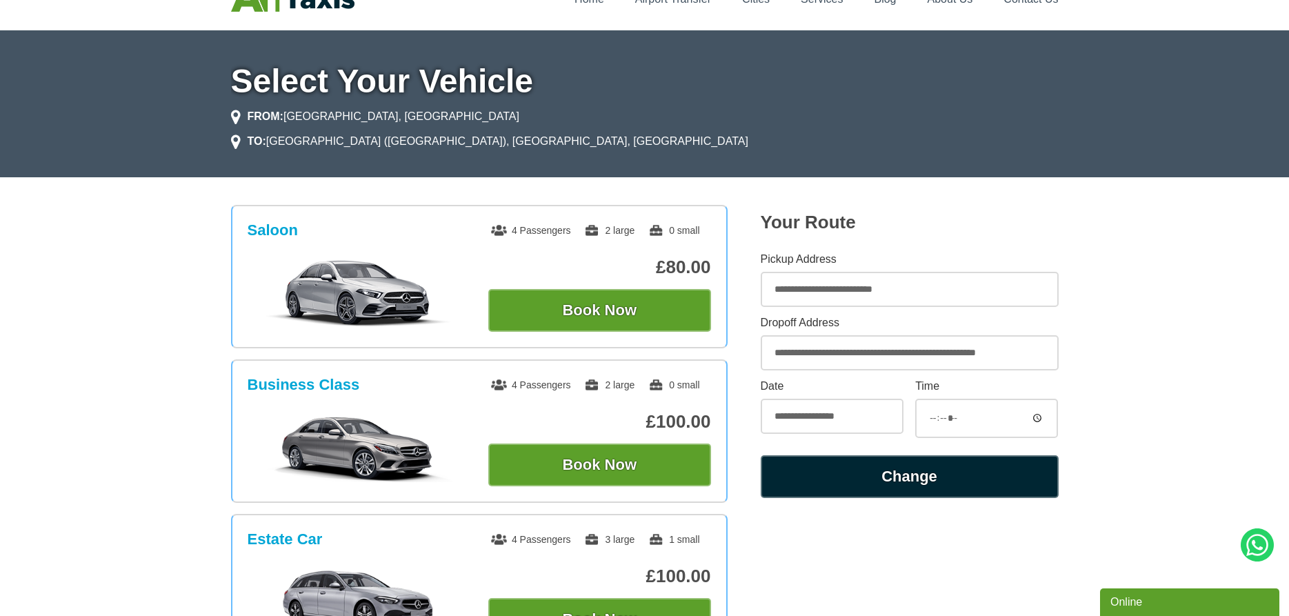 This screenshot has width=1289, height=616. What do you see at coordinates (832, 386) in the screenshot?
I see `label: Date` at bounding box center [832, 386].